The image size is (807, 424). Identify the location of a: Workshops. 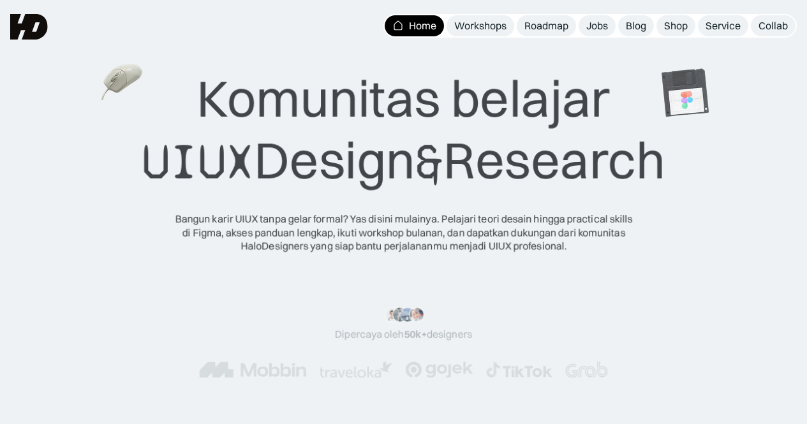
(481, 26).